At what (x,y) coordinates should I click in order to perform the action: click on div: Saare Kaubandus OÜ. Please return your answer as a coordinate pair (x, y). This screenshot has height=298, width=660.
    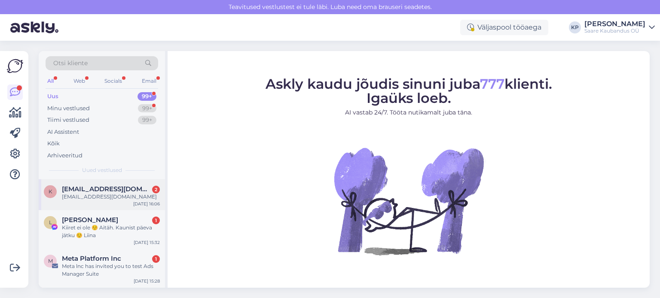
    Looking at the image, I should click on (614, 31).